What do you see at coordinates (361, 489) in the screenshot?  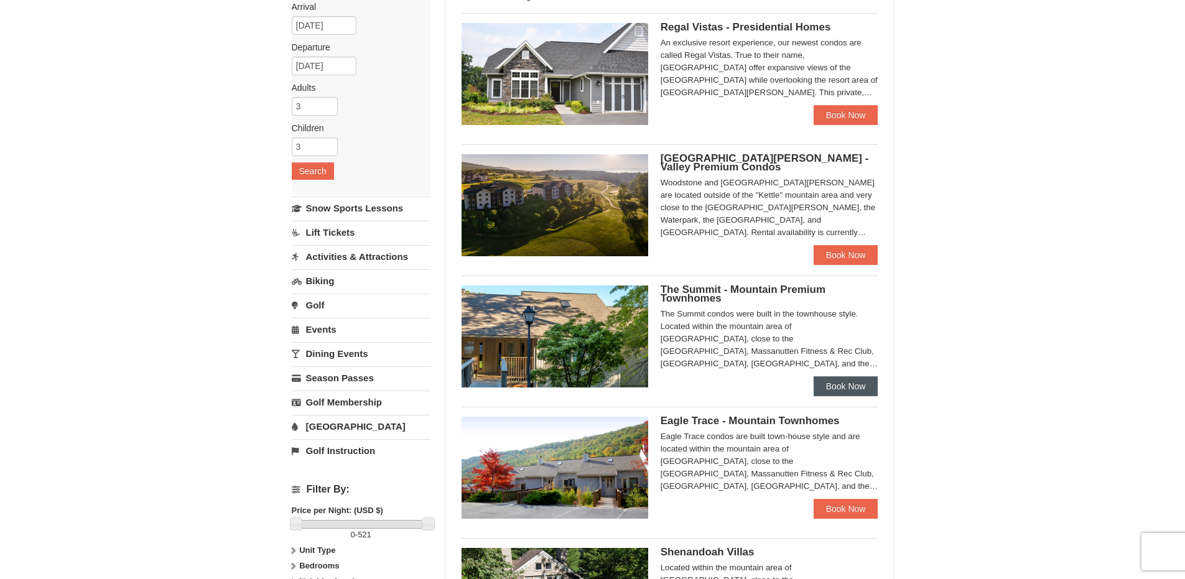 I see `h4: Filter By:` at bounding box center [361, 489].